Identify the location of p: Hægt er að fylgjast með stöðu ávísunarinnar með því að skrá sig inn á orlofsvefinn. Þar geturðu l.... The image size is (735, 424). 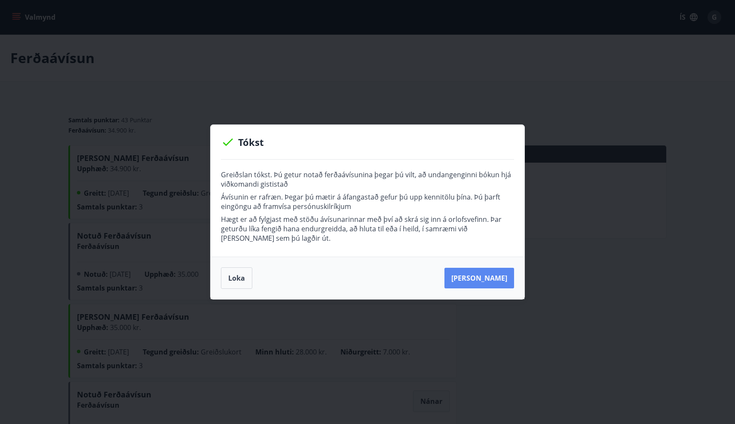
(367, 229).